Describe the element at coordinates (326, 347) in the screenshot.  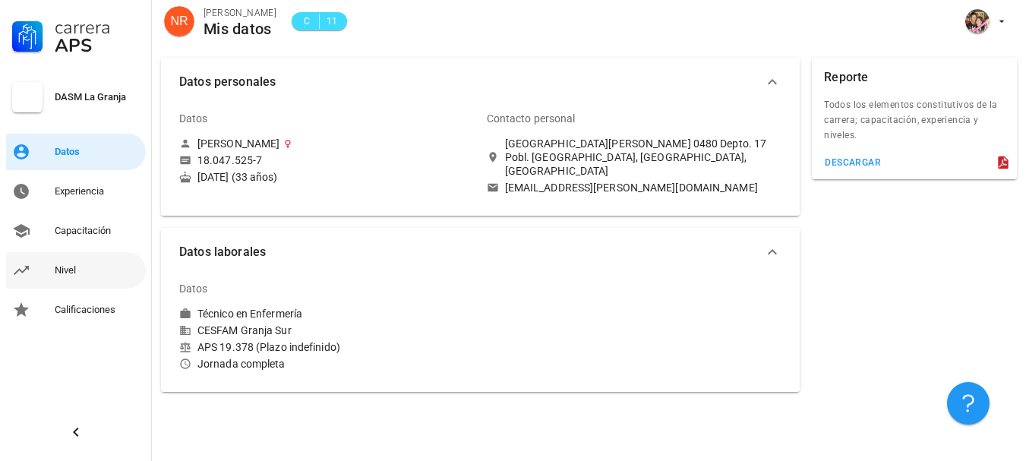
I see `div: APS 19.378 (Plazo indefinido)` at that location.